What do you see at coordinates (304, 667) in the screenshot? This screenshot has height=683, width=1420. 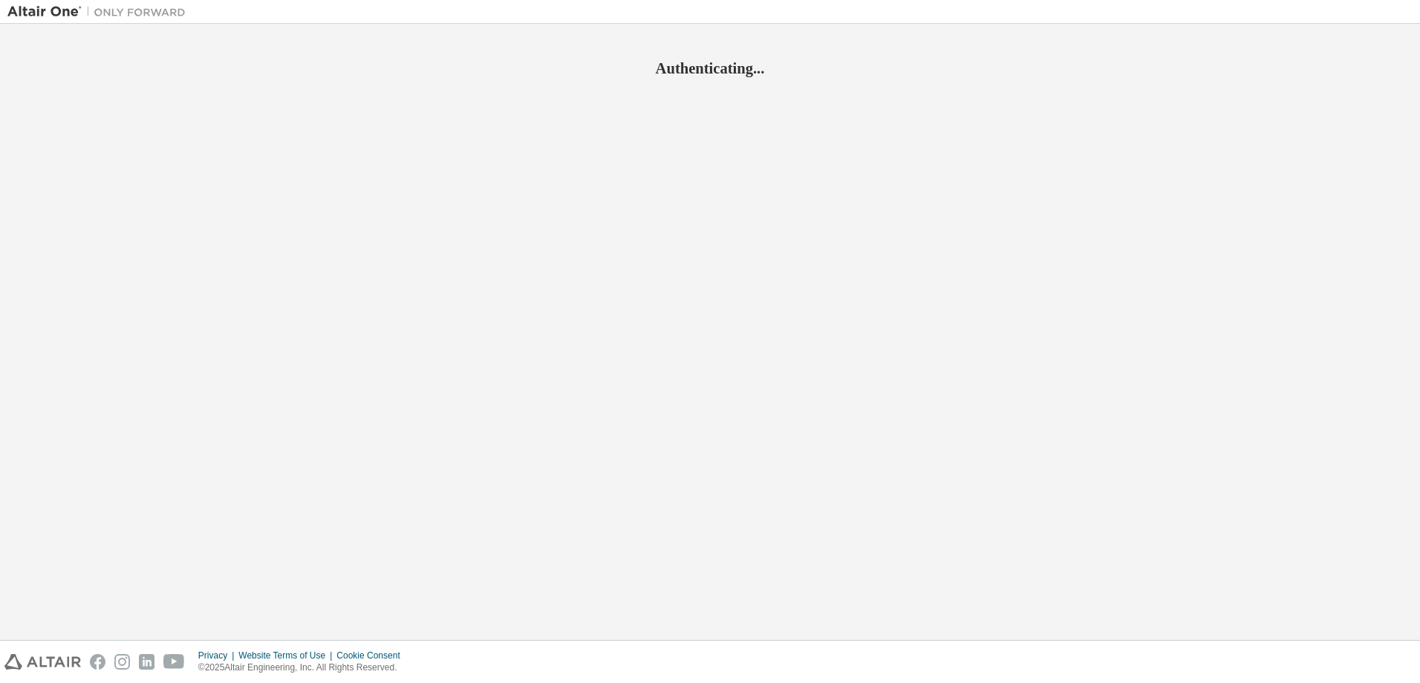 I see `p: © 2025 Altair Engineering, Inc. All Rights Reserved.` at bounding box center [304, 667].